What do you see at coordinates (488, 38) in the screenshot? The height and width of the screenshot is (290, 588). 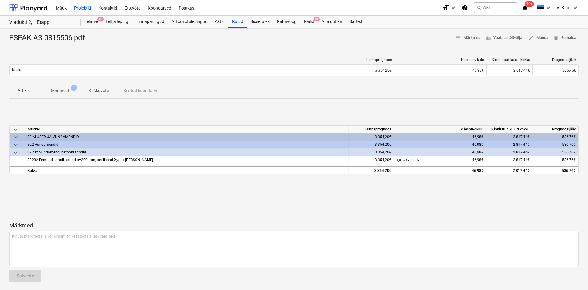 I see `span: business` at bounding box center [488, 38].